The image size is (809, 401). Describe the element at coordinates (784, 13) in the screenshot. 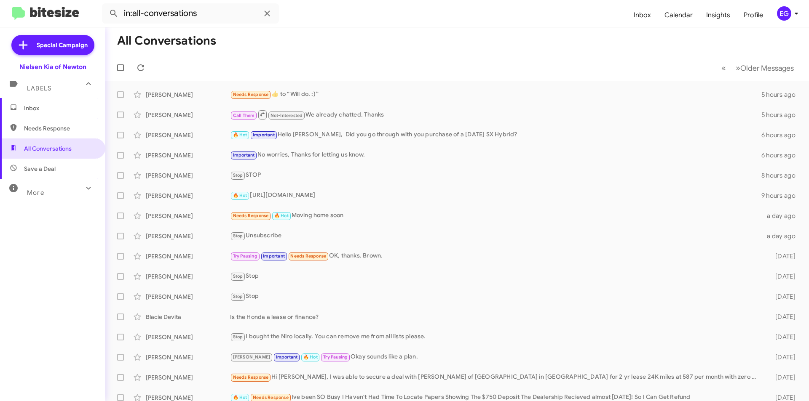

I see `button: EG` at that location.